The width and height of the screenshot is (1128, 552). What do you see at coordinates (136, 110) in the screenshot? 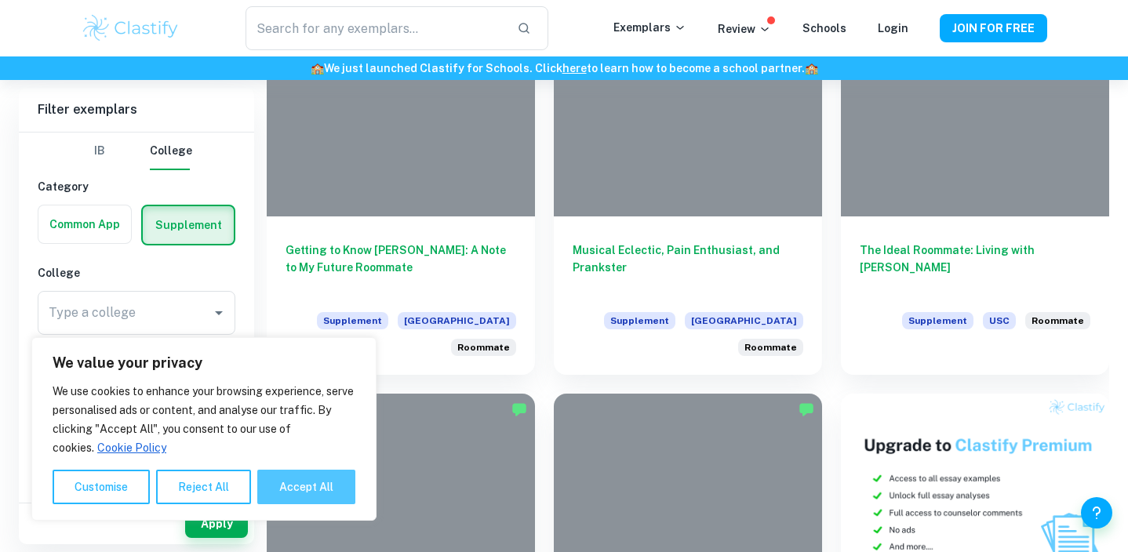
I see `h6: Filter exemplars` at bounding box center [136, 110].